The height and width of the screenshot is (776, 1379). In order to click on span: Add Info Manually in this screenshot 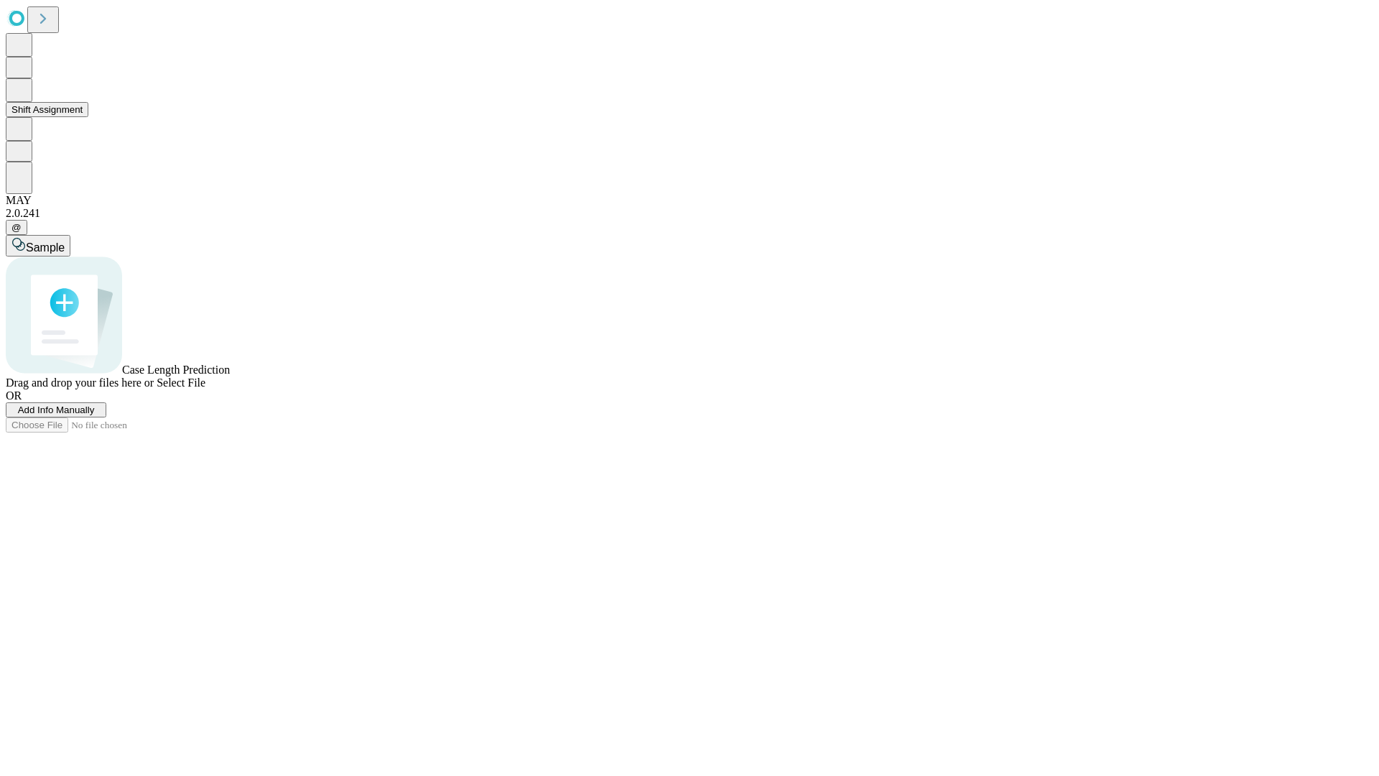, I will do `click(56, 409)`.